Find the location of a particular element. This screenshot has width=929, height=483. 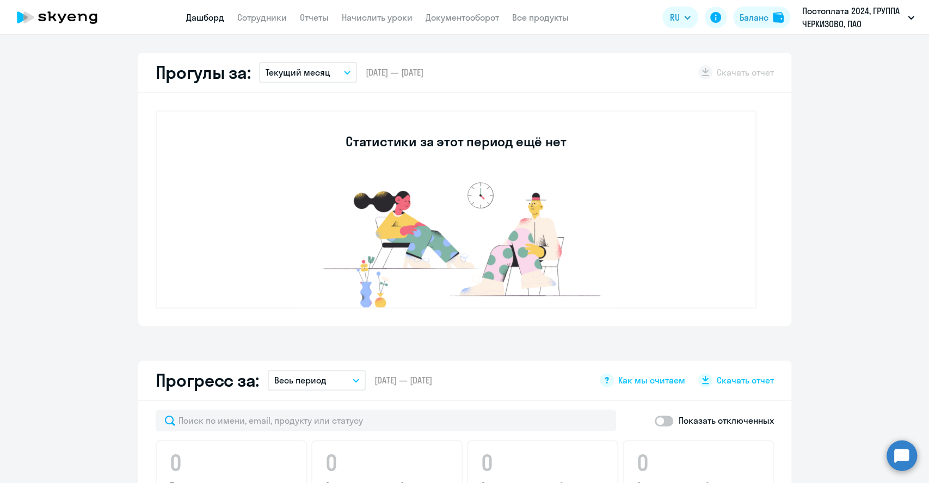

a: Отчеты is located at coordinates (314, 17).